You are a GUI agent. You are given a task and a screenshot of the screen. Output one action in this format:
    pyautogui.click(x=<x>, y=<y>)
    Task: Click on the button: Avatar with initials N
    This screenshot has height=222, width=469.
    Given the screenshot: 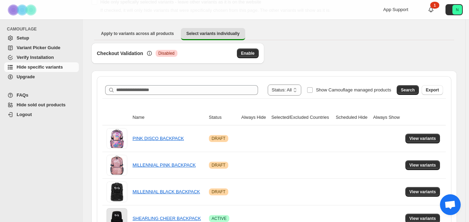 What is the action you would take?
    pyautogui.click(x=454, y=10)
    